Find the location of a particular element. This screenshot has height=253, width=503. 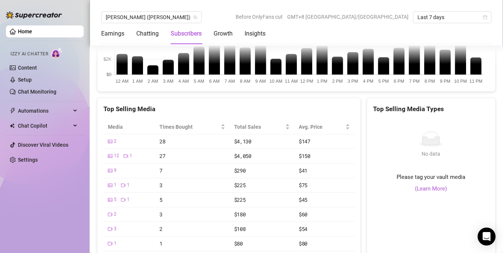

div: Chatting is located at coordinates (148, 34).